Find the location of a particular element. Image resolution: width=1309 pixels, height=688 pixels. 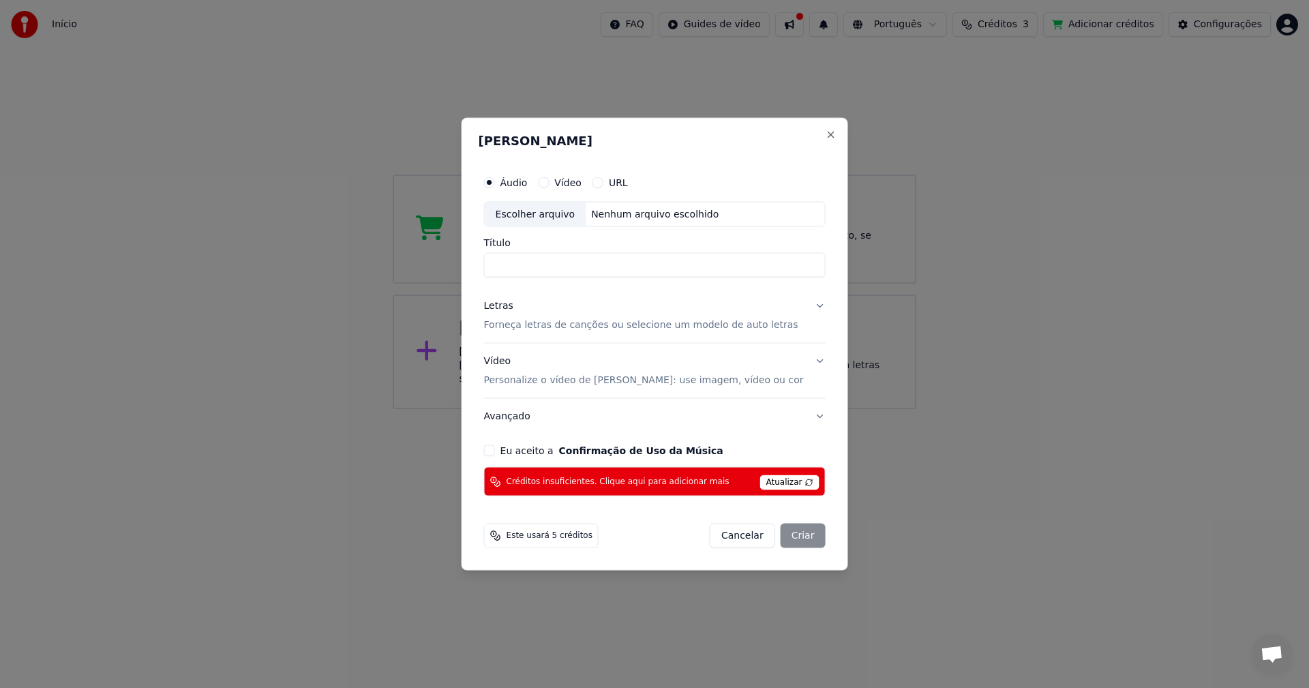

label: Áudio is located at coordinates (514, 182).